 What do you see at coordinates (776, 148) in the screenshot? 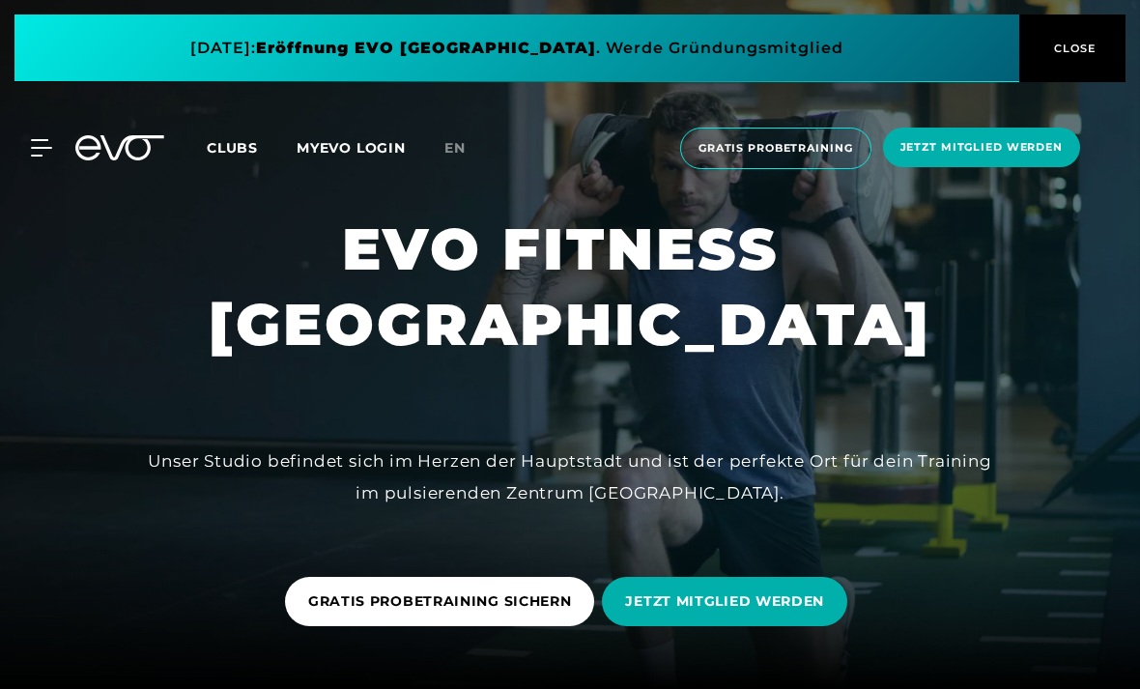
I see `span: Gratis Probetraining` at bounding box center [776, 148].